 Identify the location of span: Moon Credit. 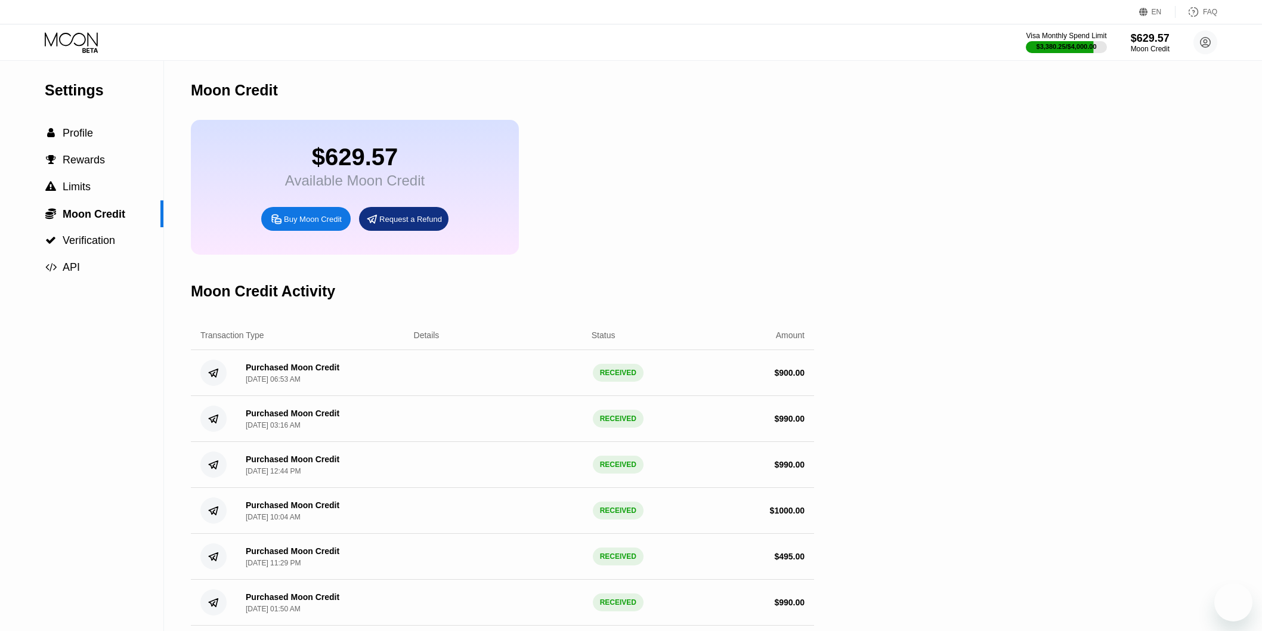
(94, 214).